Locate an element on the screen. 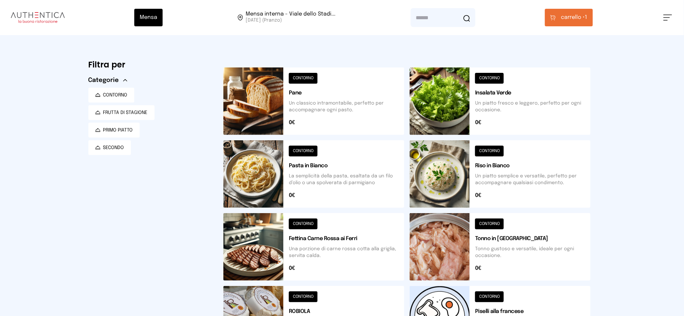 This screenshot has width=684, height=316. button: PRIMO PIATTO is located at coordinates (114, 130).